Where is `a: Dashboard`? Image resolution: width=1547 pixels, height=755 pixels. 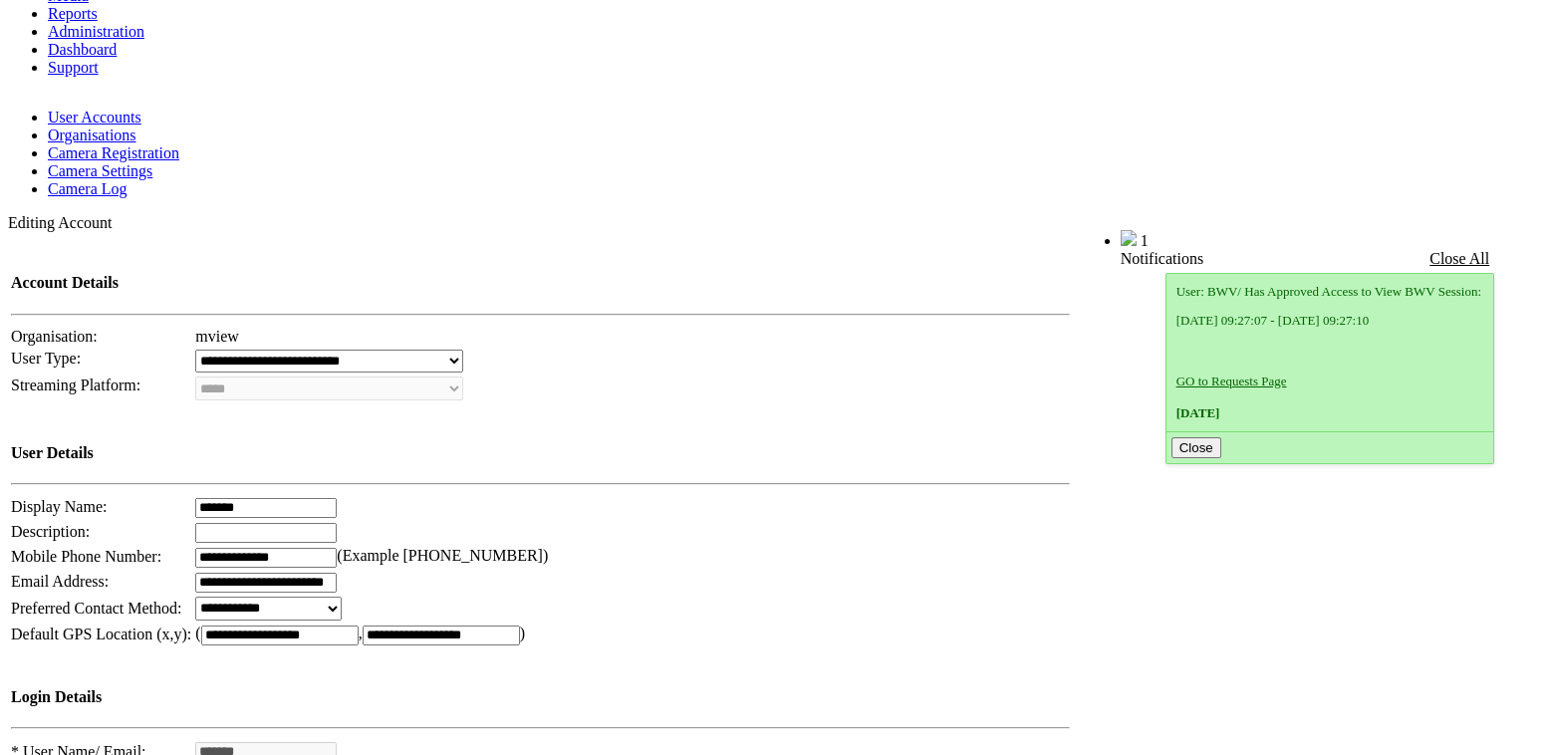 a: Dashboard is located at coordinates (82, 49).